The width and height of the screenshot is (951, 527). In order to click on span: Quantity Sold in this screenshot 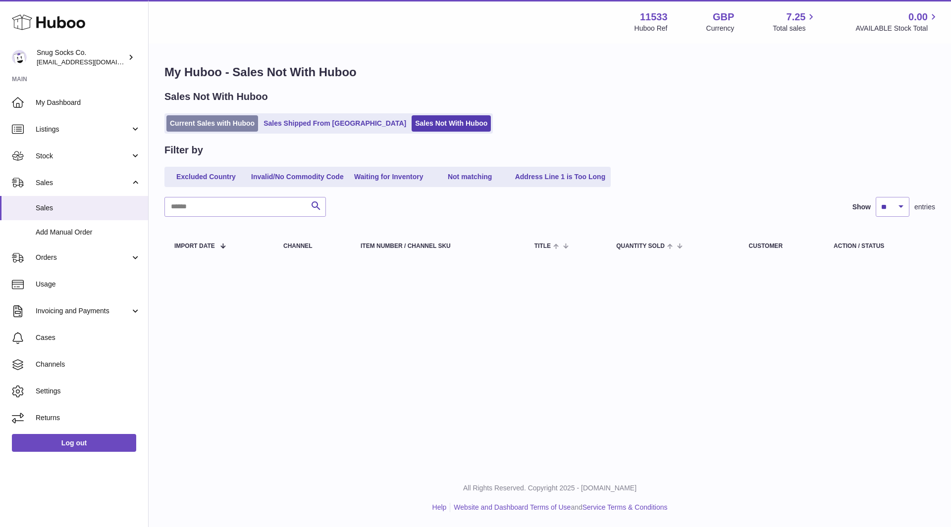, I will do `click(640, 246)`.